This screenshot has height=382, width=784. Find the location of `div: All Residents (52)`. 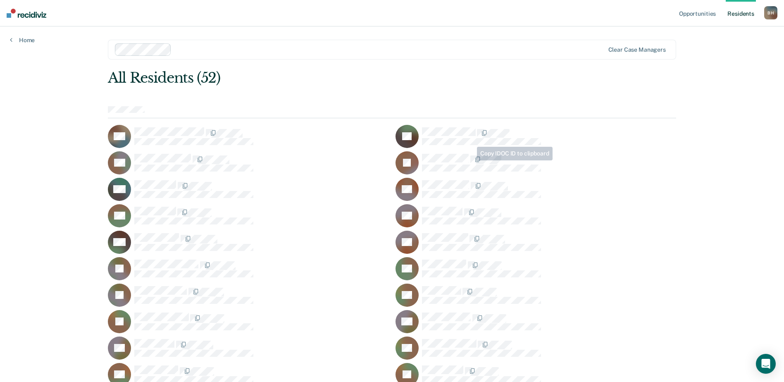

div: All Residents (52) is located at coordinates (335, 78).